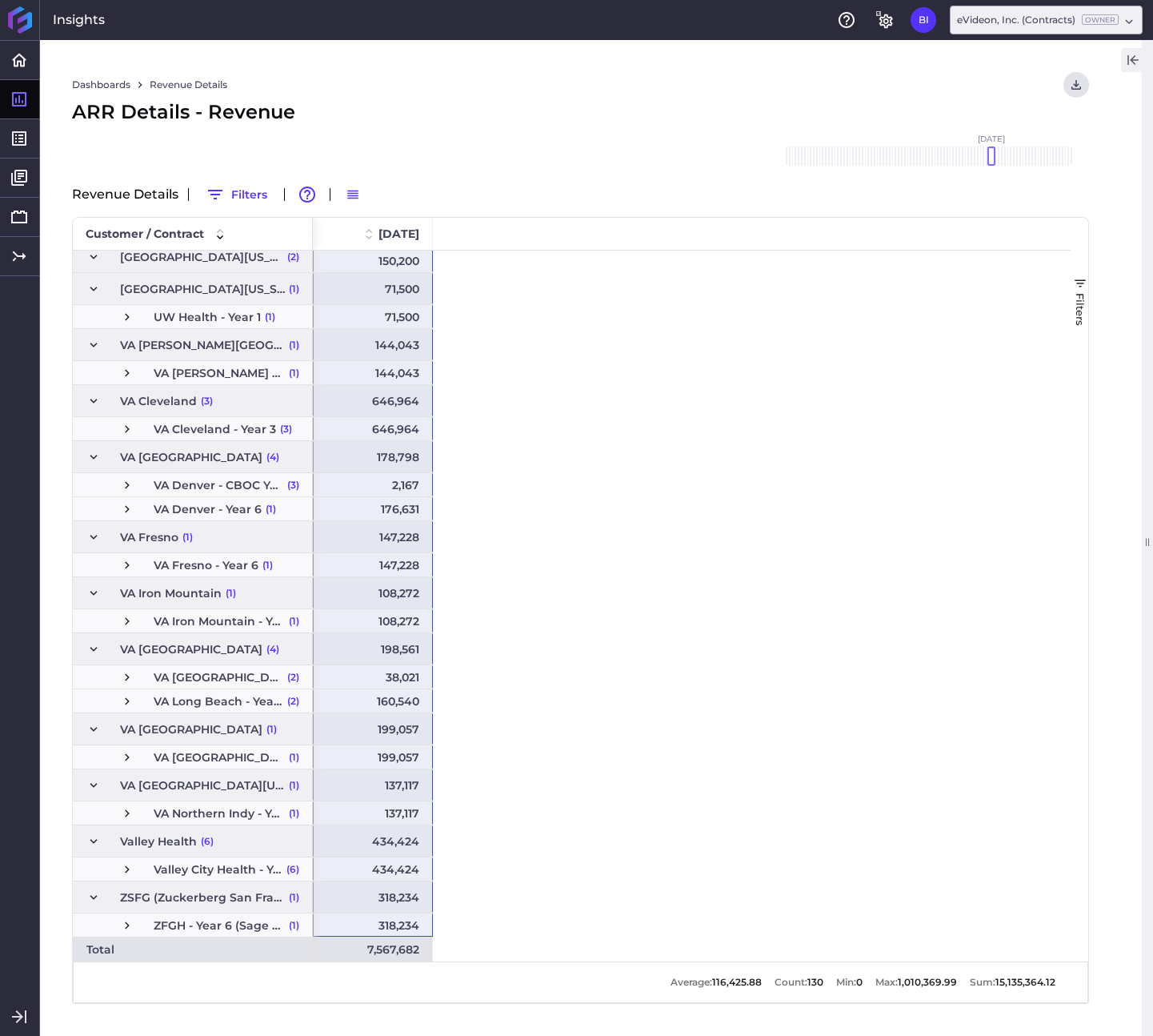 The image size is (1153, 1036). Describe the element at coordinates (100, 950) in the screenshot. I see `span: Total` at that location.